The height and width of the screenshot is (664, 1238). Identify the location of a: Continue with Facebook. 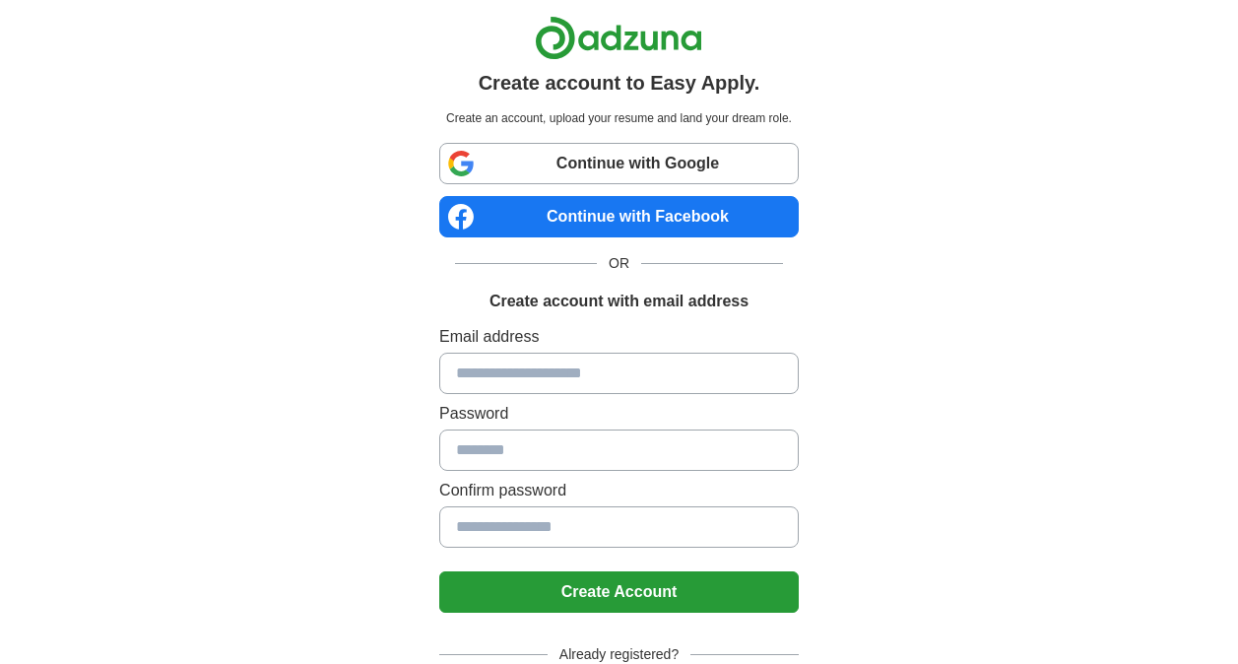
(619, 217).